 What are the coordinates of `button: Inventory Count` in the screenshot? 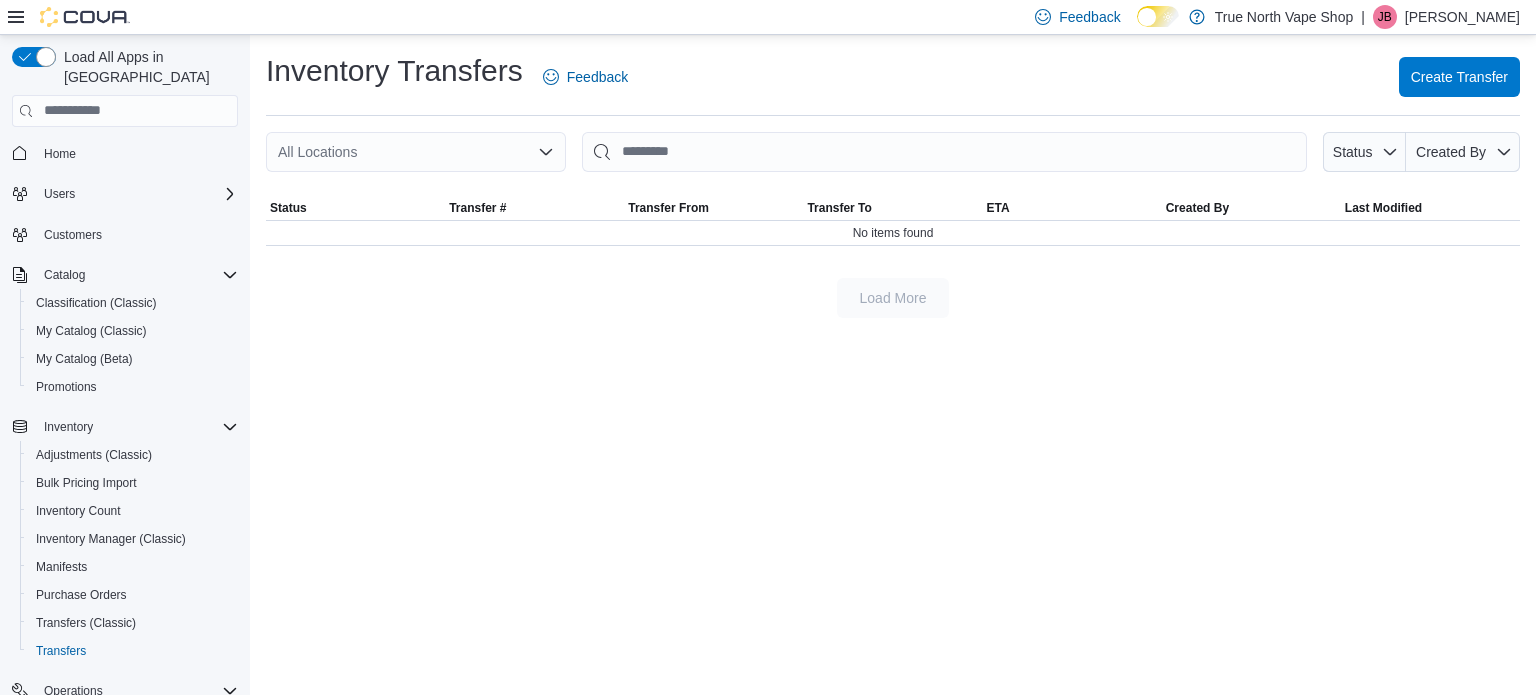 It's located at (133, 511).